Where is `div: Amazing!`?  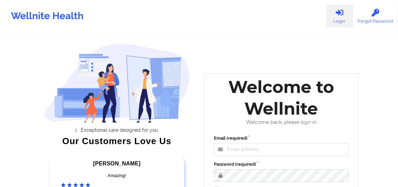
div: Amazing! is located at coordinates (117, 175).